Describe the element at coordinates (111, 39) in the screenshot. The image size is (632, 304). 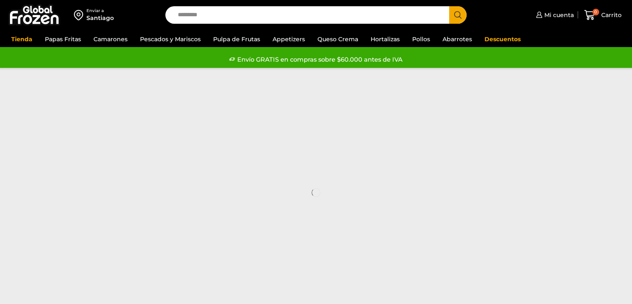
I see `a: Camarones` at that location.